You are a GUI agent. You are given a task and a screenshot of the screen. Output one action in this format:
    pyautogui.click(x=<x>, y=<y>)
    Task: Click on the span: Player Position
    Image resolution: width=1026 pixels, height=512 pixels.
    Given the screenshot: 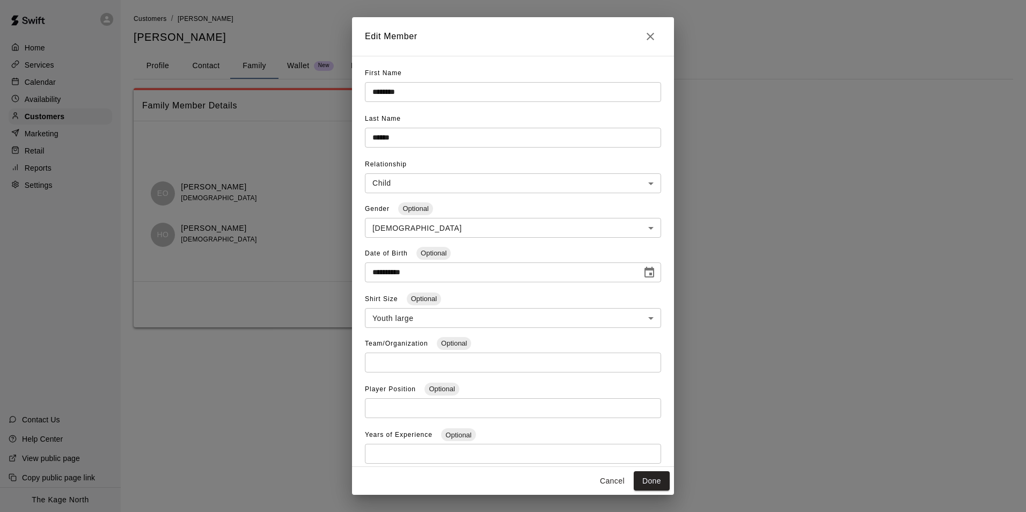 What is the action you would take?
    pyautogui.click(x=391, y=389)
    